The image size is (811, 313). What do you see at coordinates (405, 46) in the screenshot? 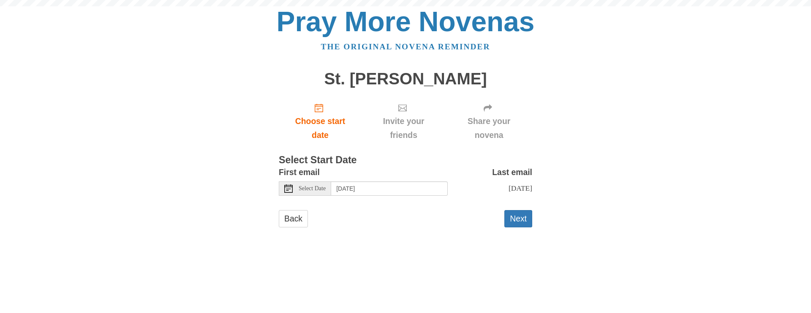
I see `a: The original novena reminder` at bounding box center [405, 46].